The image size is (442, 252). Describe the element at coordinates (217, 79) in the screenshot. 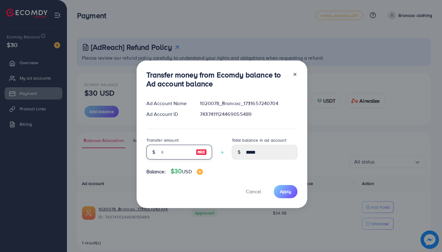

I see `h3: Transfer money from Ecomdy balance to Ad account balance` at that location.